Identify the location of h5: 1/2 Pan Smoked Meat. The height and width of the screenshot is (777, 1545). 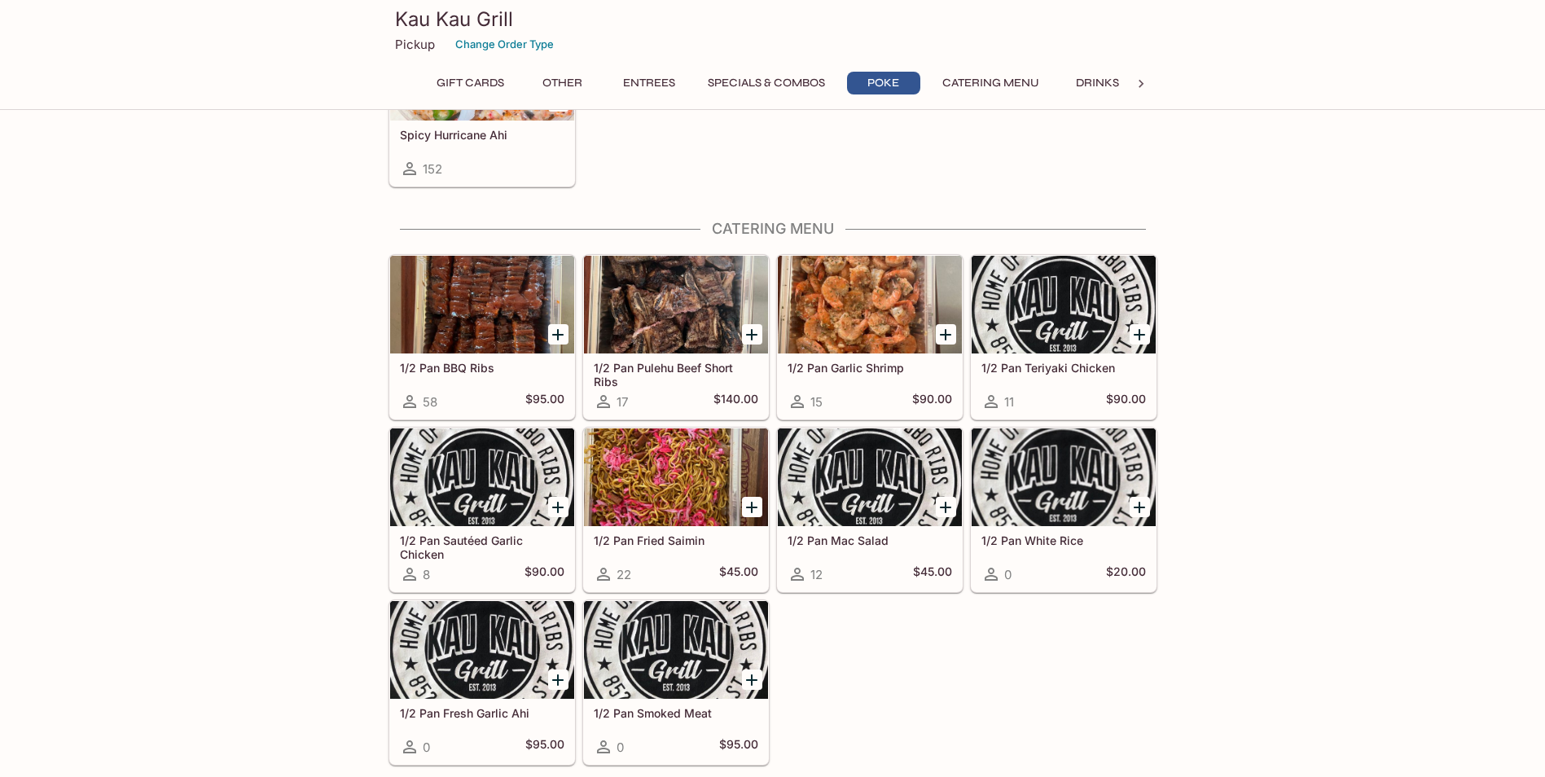
(676, 713).